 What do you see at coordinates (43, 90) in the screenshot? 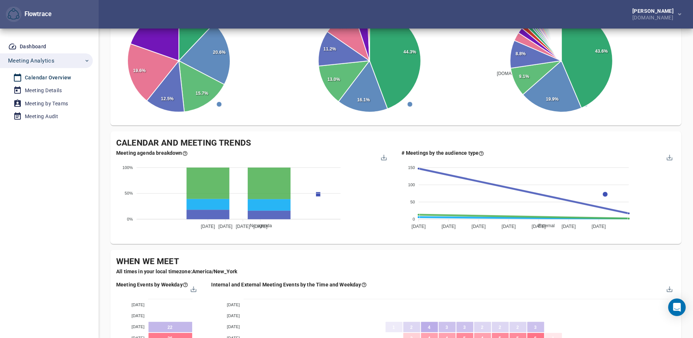
I see `div: Meeting Details` at bounding box center [43, 90].